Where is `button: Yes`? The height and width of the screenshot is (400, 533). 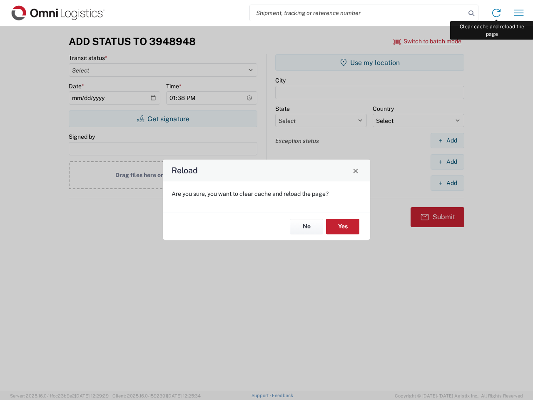
button: Yes is located at coordinates (343, 226).